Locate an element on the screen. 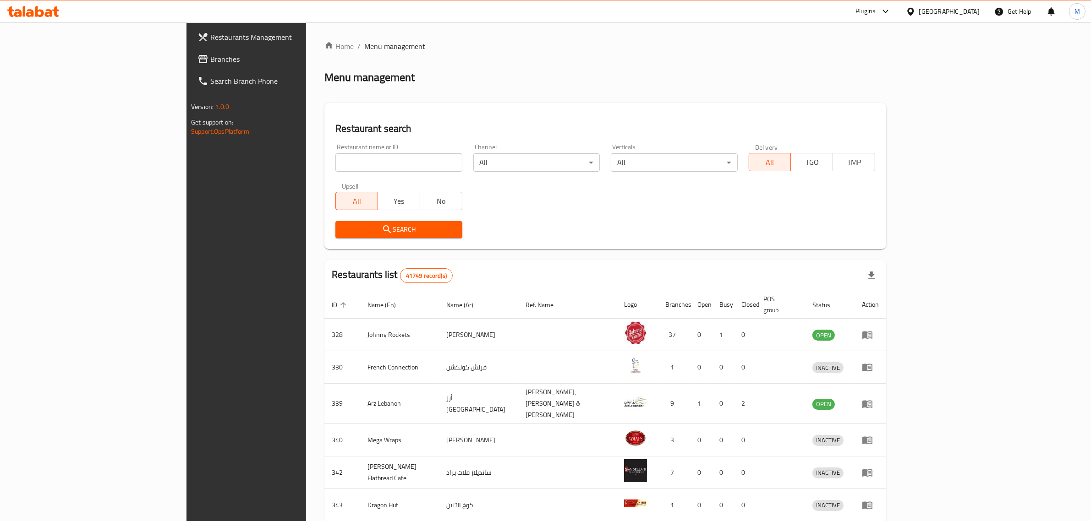 The image size is (1091, 521). h2: Restaurants list is located at coordinates (392, 275).